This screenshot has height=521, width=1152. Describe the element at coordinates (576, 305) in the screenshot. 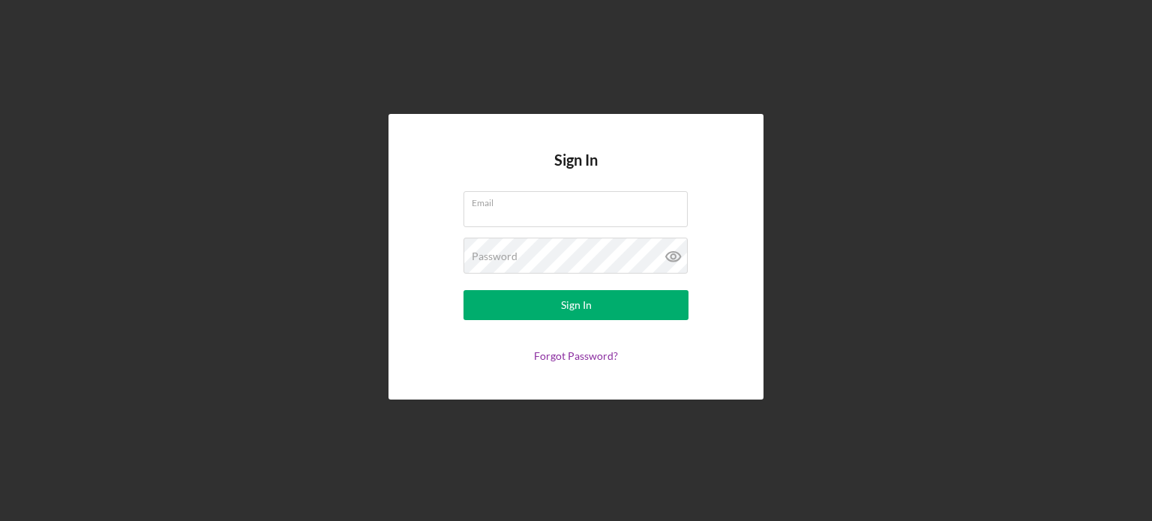

I see `div: Sign In` at that location.